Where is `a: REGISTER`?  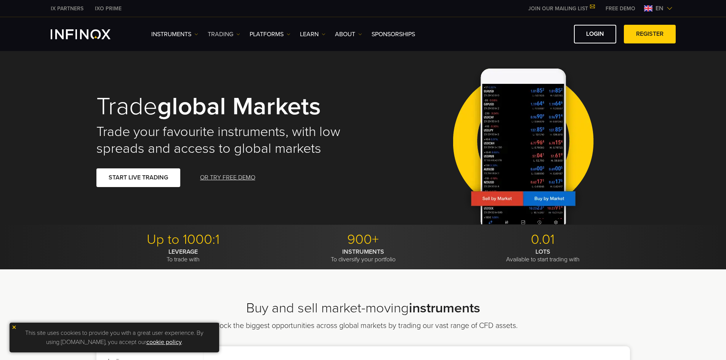 a: REGISTER is located at coordinates (650, 34).